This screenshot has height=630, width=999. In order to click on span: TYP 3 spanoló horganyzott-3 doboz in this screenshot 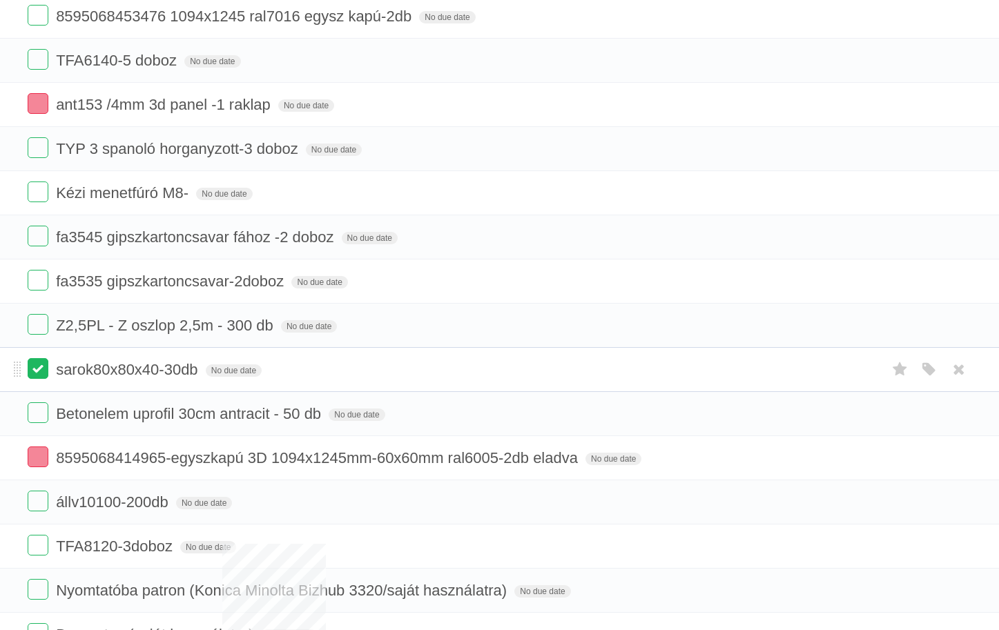, I will do `click(179, 148)`.